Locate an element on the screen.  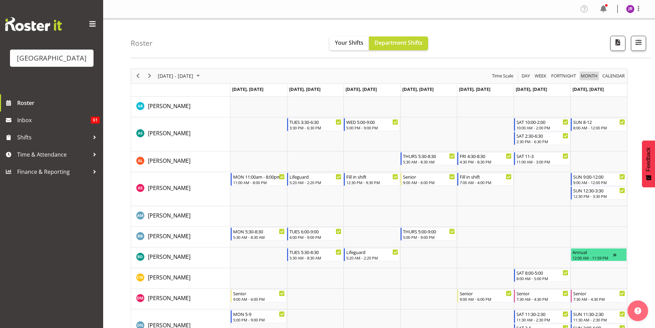
div: 7:00 AM - 4:00 PM is located at coordinates (486, 182).